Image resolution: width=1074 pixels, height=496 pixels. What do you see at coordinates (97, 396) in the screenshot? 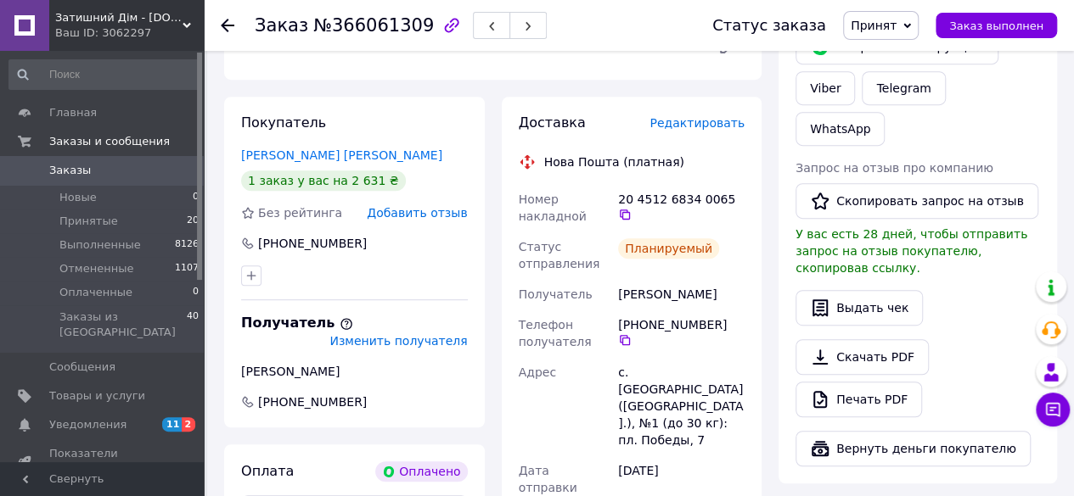
I see `span: Товары и услуги` at bounding box center [97, 396].